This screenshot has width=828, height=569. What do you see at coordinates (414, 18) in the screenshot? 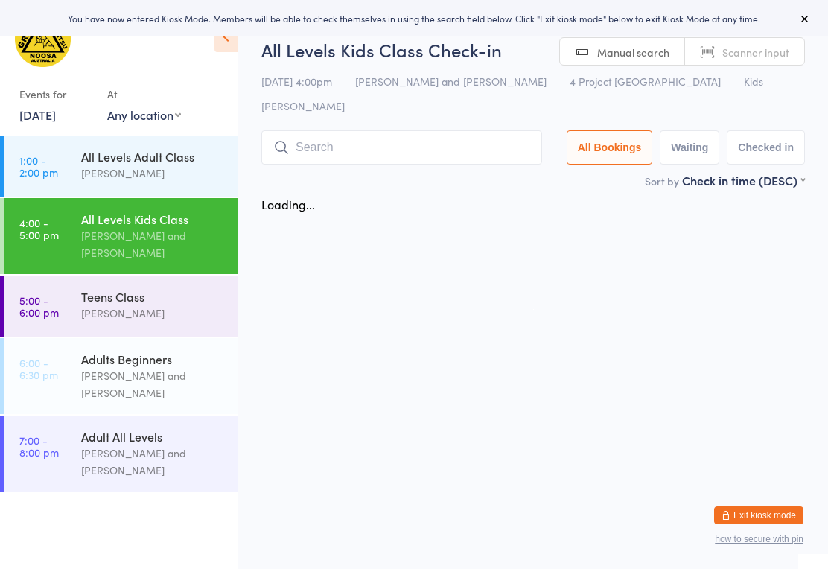
I see `div: You have now entered Kiosk Mode. Members will be able to check themselves in using the search fie...` at bounding box center [414, 18].